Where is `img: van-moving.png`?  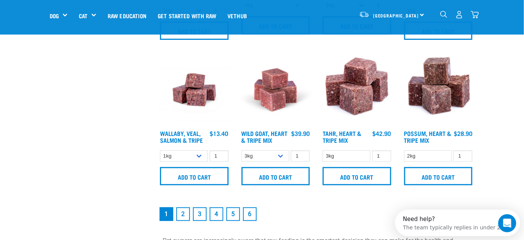 img: van-moving.png is located at coordinates (364, 14).